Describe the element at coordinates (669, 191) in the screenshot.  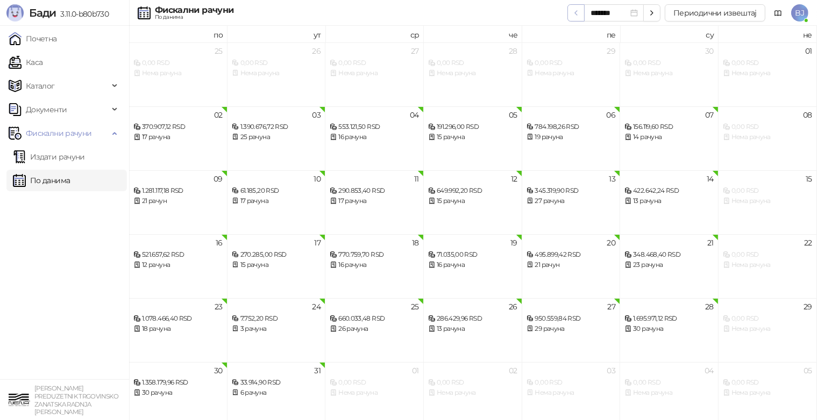
I see `div: 422.642,24 RSD` at that location.